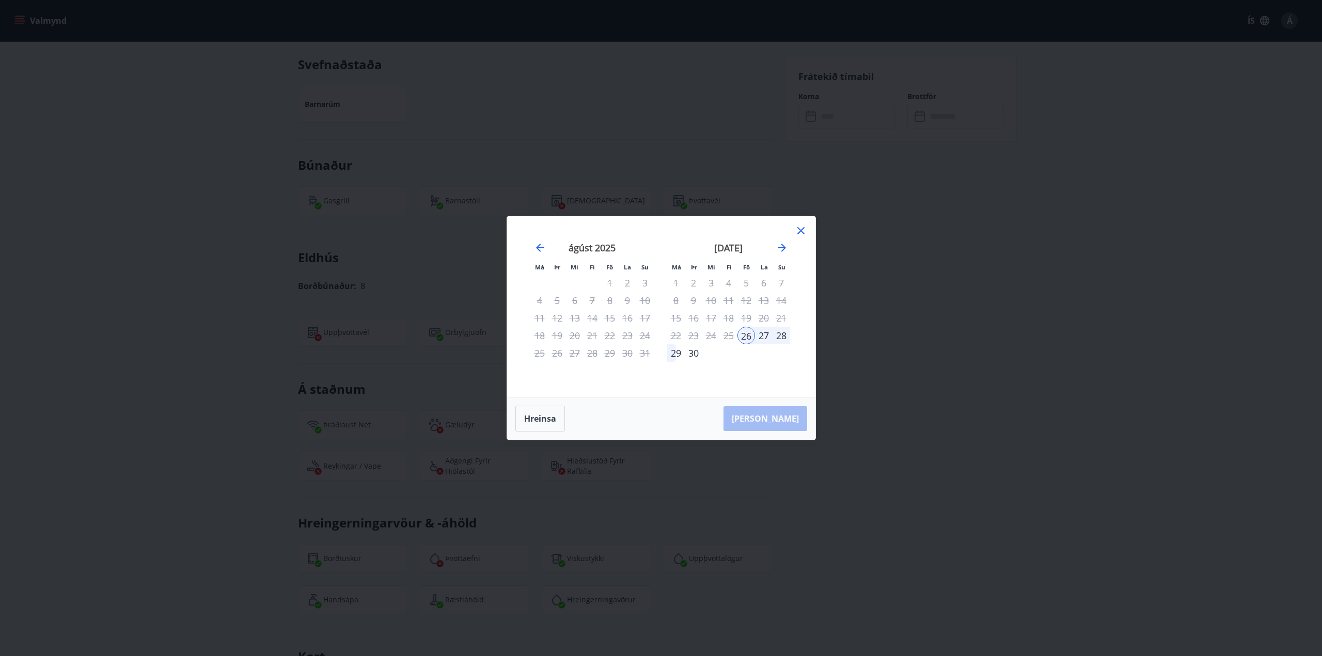  What do you see at coordinates (575, 353) in the screenshot?
I see `td: Not available. miðvikudagur, 27. ágúst 2025` at bounding box center [575, 353].